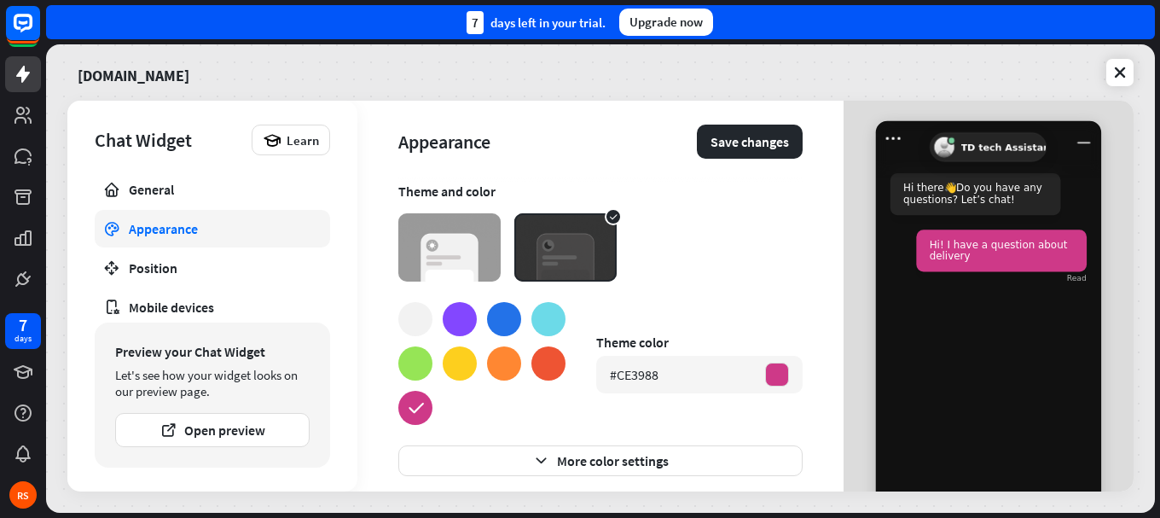 The image size is (1160, 518). Describe the element at coordinates (1083, 138) in the screenshot. I see `button: Minimize window` at that location.